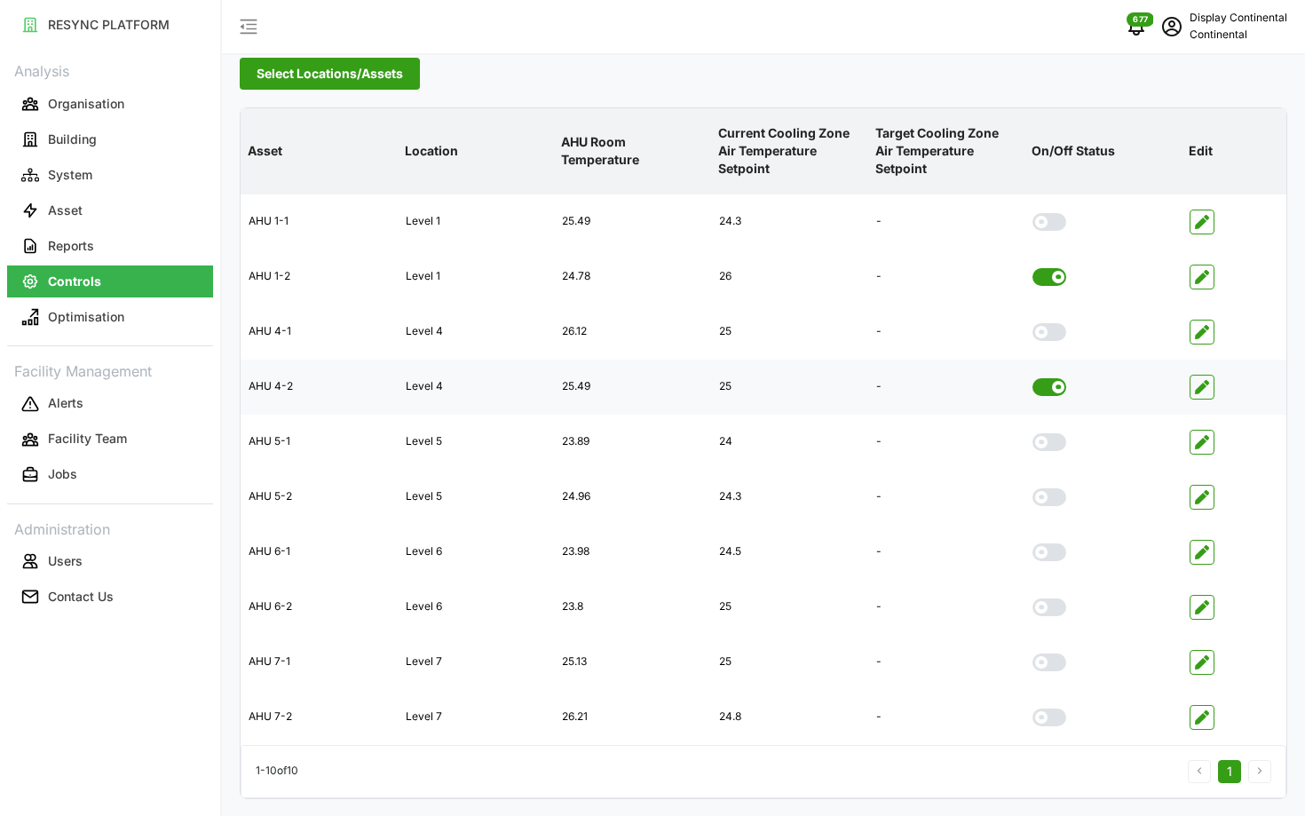 Image resolution: width=1305 pixels, height=816 pixels. Describe the element at coordinates (319, 386) in the screenshot. I see `div: AHU 4-2` at that location.